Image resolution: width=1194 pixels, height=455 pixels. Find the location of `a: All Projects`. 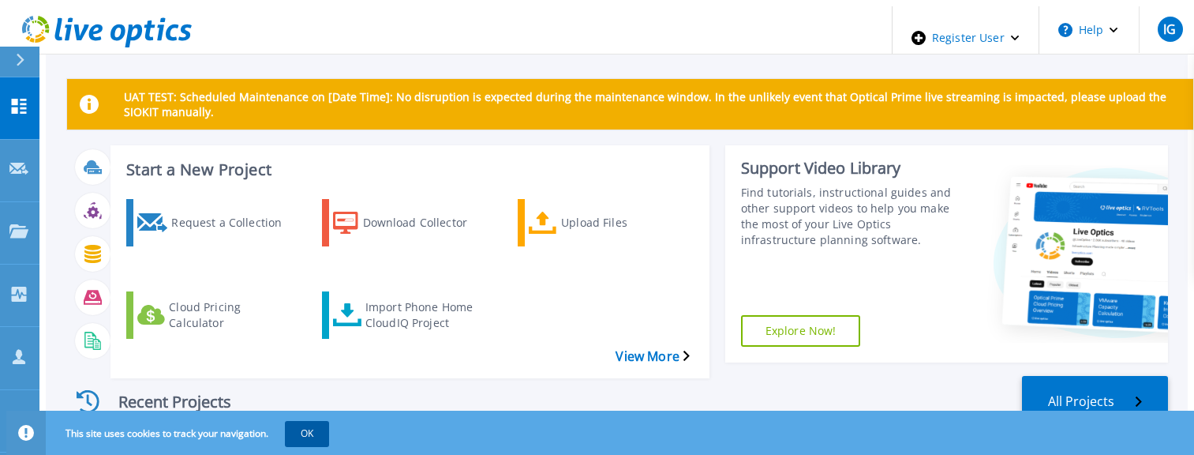

a: All Projects is located at coordinates (1095, 401).